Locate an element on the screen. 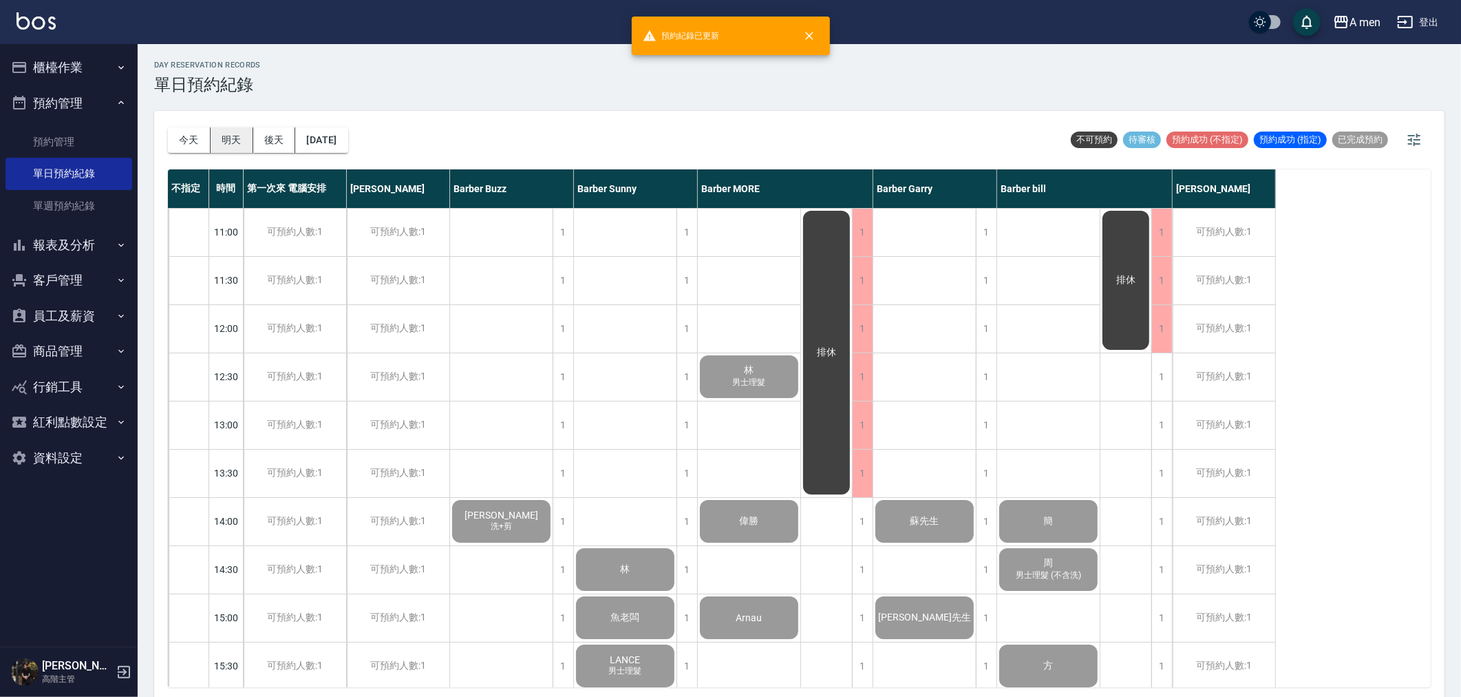 This screenshot has height=697, width=1461. span: 待審核 is located at coordinates (1142, 140).